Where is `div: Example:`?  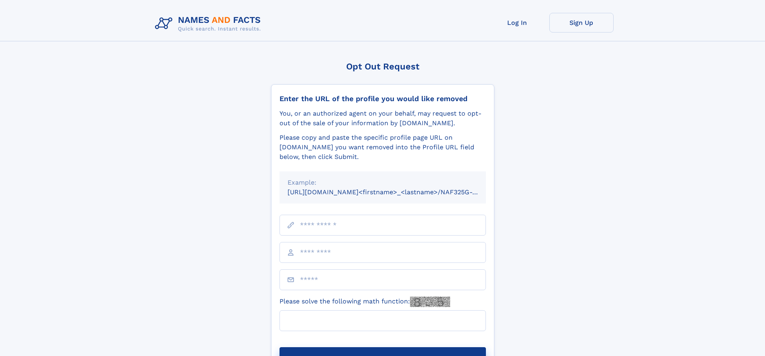 div: Example: is located at coordinates (383, 183).